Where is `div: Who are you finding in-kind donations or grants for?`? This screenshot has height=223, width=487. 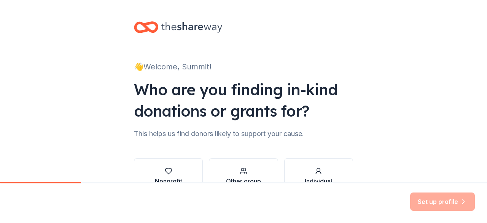
div: Who are you finding in-kind donations or grants for? is located at coordinates (244, 100).